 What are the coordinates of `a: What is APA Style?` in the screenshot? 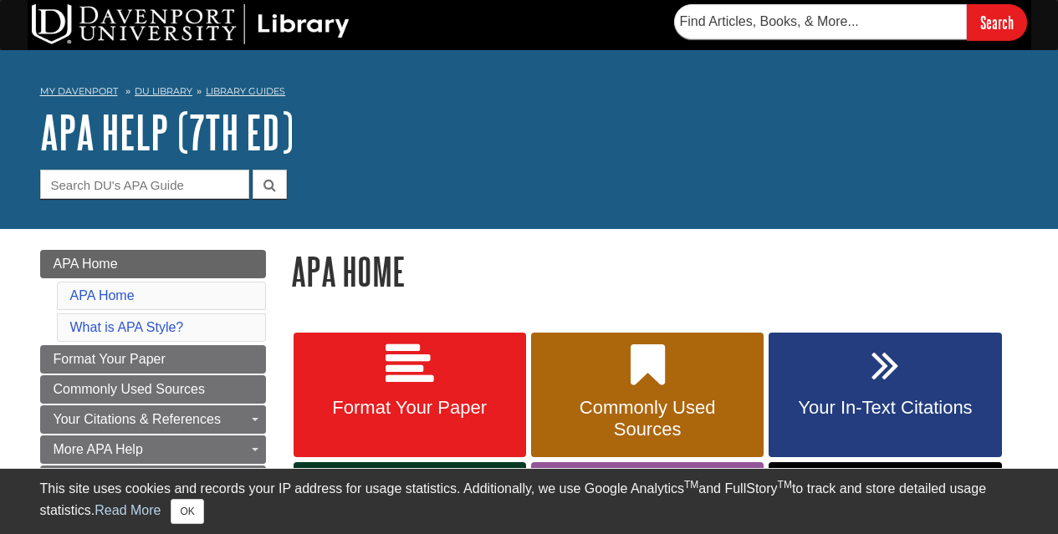 It's located at (127, 327).